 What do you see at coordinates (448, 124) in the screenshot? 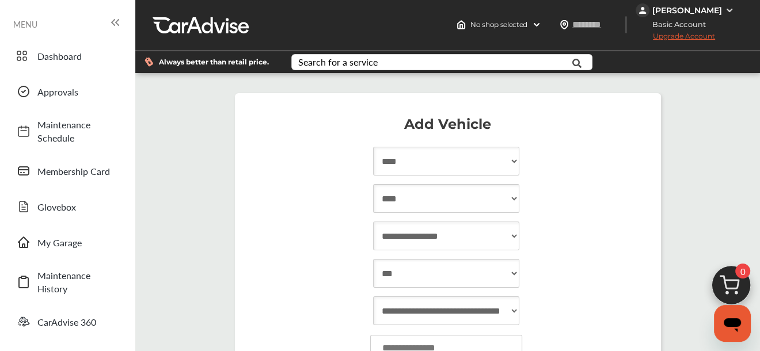
I see `p: Add Vehicle` at bounding box center [448, 124].